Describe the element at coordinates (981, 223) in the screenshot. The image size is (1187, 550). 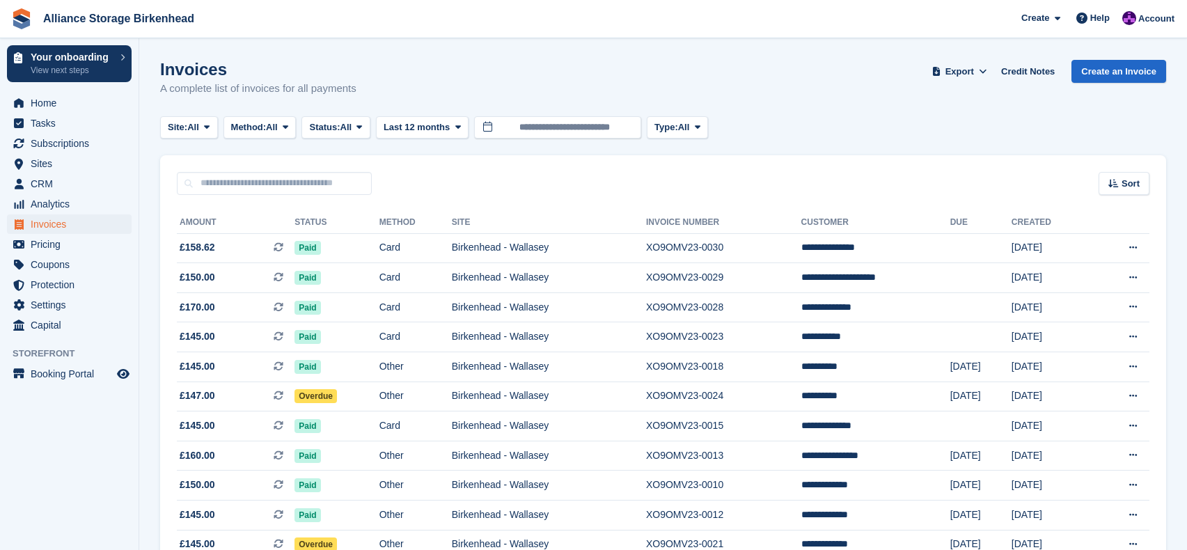
I see `th: Due` at that location.